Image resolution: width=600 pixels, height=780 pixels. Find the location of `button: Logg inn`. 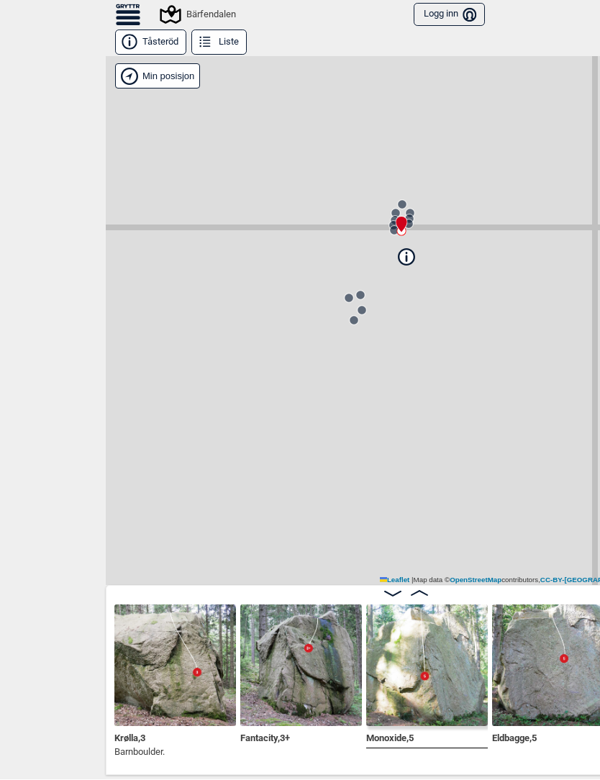

button: Logg inn is located at coordinates (449, 15).